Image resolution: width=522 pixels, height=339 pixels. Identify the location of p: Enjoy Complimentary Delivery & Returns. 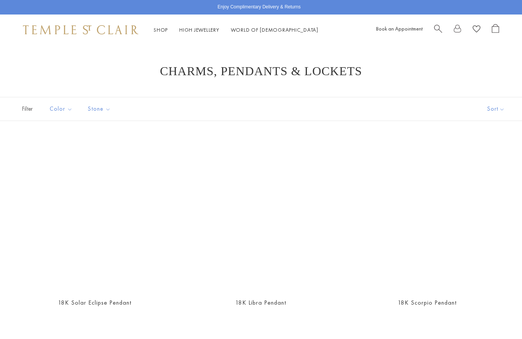
(258, 7).